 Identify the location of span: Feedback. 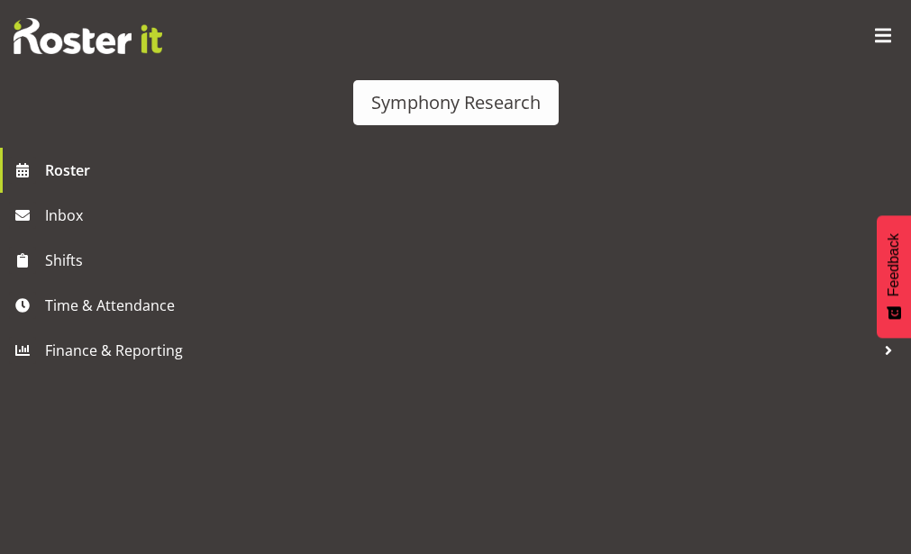
(894, 265).